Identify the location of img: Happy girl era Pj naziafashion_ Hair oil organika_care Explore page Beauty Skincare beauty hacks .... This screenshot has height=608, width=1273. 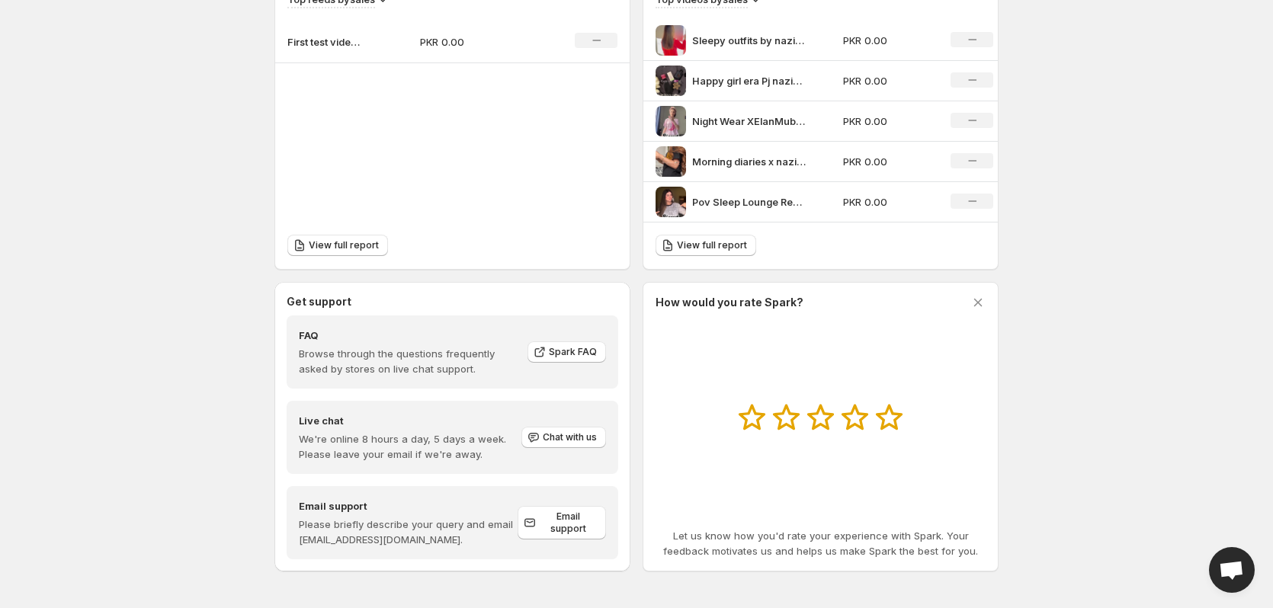
(671, 81).